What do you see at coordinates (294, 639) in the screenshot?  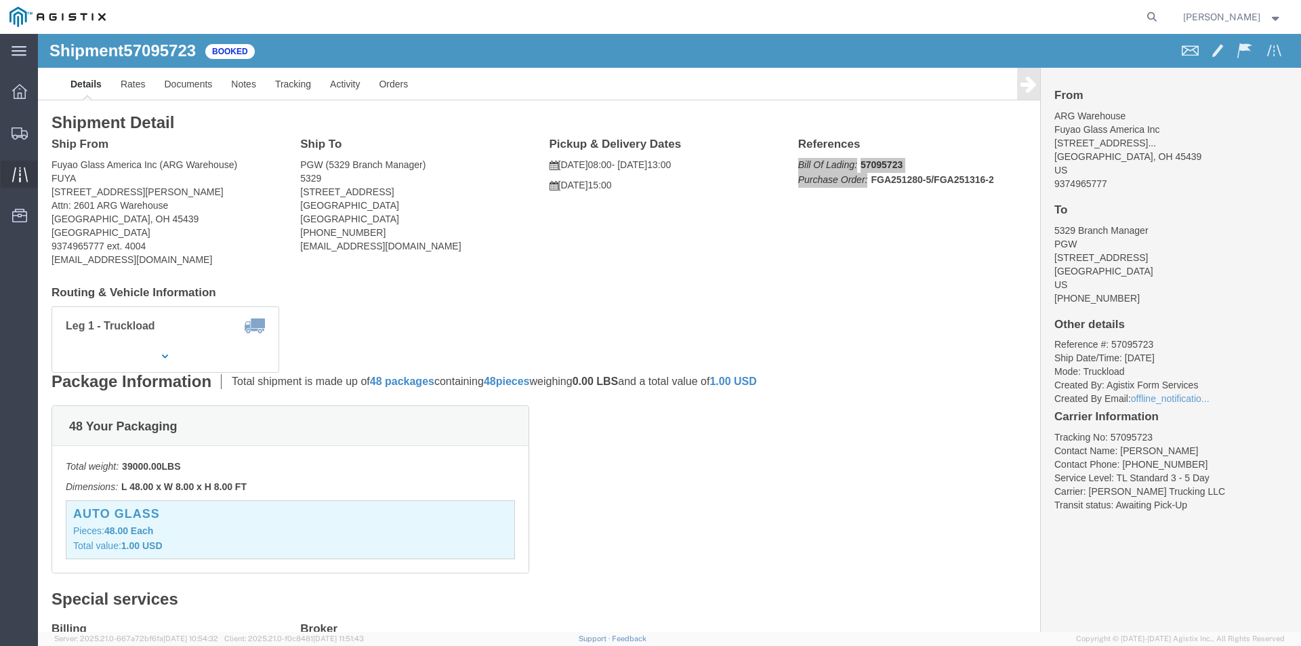 I see `span: Client: 2025.21.0-f0c8481` at bounding box center [294, 639].